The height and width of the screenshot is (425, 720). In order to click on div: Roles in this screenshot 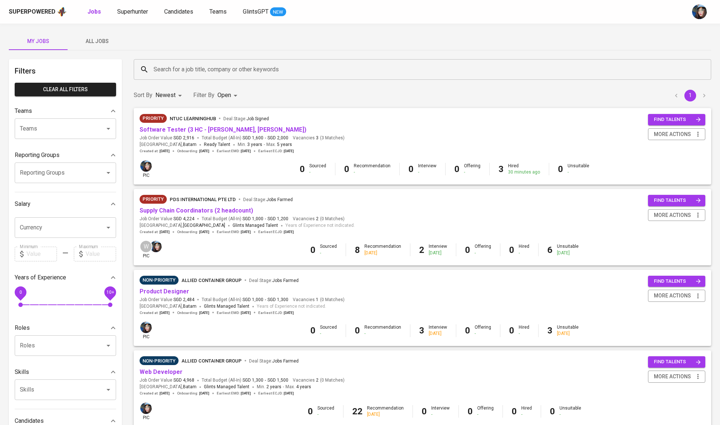, I will do `click(65, 328)`.